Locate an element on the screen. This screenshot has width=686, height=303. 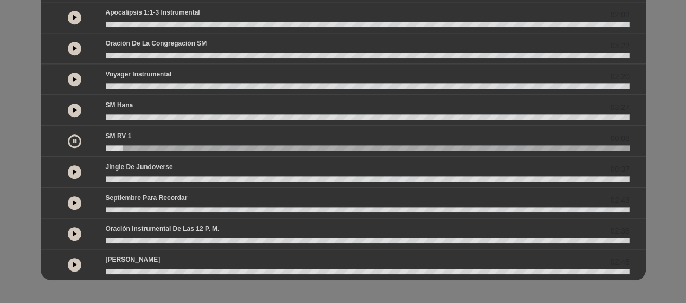
font: 03:27 is located at coordinates (620, 107).